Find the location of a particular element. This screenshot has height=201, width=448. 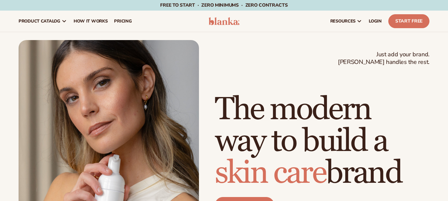

a: How It Works is located at coordinates (90, 21).